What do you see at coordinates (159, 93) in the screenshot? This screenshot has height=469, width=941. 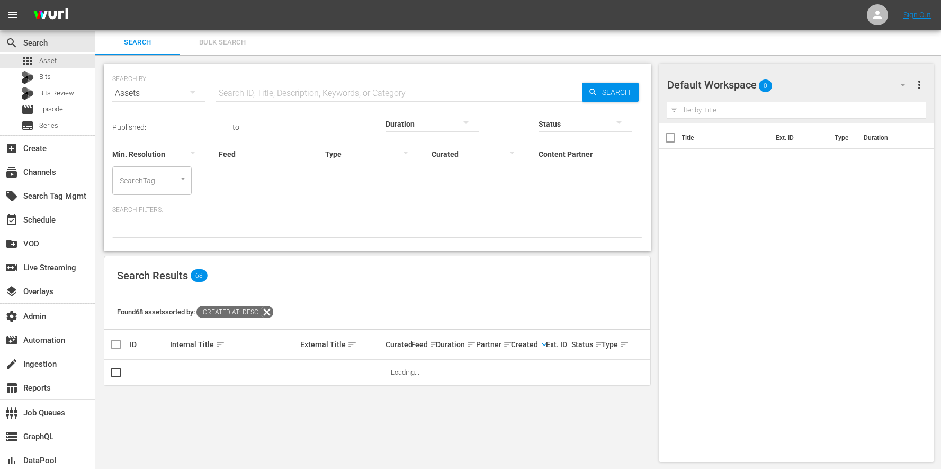 I see `div: Assets` at bounding box center [159, 93].